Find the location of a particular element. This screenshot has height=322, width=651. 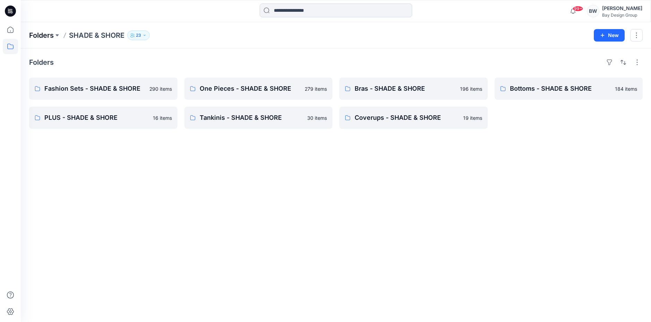

span: 99+ is located at coordinates (577, 9).